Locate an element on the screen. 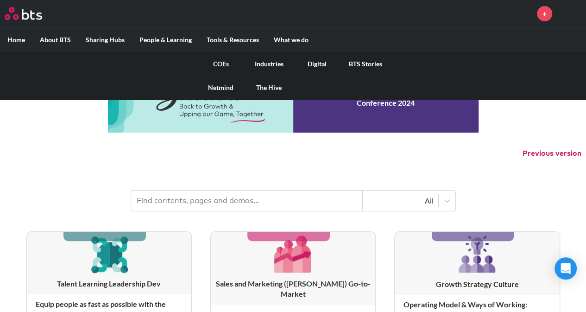  label: What we do is located at coordinates (291, 40).